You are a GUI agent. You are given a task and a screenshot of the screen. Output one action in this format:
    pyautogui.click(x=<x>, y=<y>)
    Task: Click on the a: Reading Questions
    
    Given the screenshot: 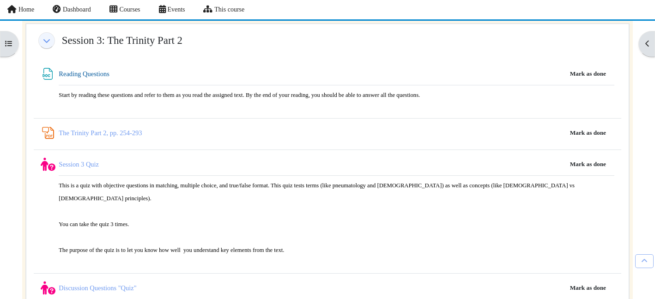 What is the action you would take?
    pyautogui.click(x=85, y=74)
    